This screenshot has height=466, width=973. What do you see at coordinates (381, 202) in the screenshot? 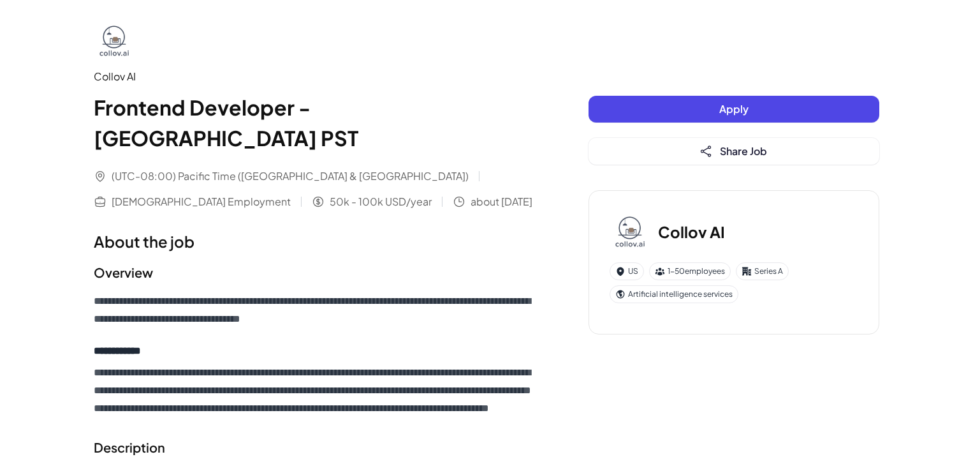
I see `span: 50k - 100k USD/year` at bounding box center [381, 202].